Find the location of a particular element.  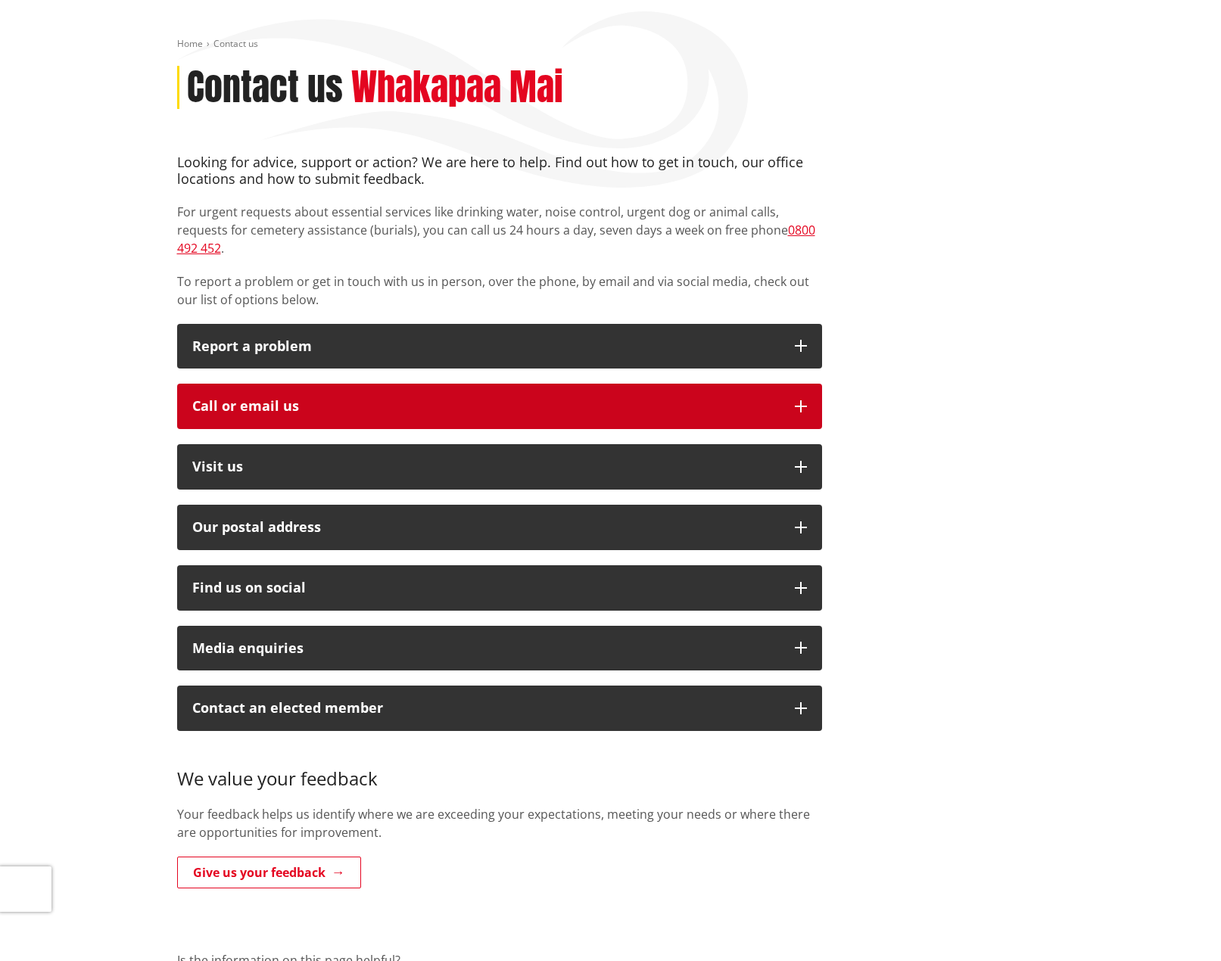

a: Home is located at coordinates (190, 43).